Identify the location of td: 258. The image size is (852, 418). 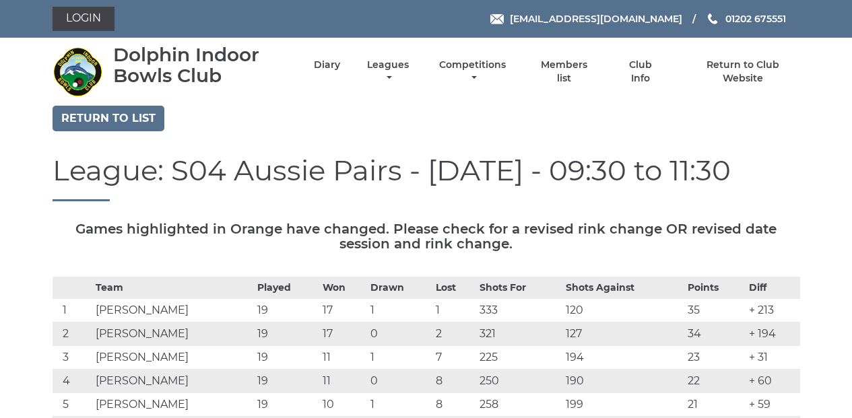
(519, 405).